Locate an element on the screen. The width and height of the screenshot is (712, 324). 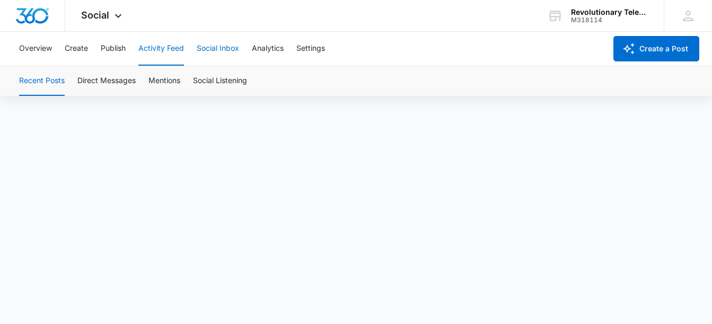
button: Create a Post is located at coordinates (656, 49).